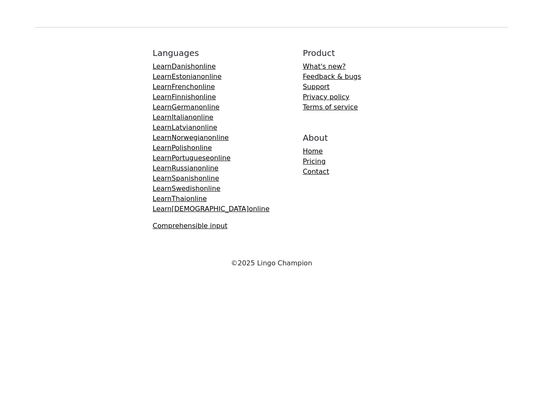 Image resolution: width=543 pixels, height=407 pixels. I want to click on a: LearnEstonianonline, so click(187, 76).